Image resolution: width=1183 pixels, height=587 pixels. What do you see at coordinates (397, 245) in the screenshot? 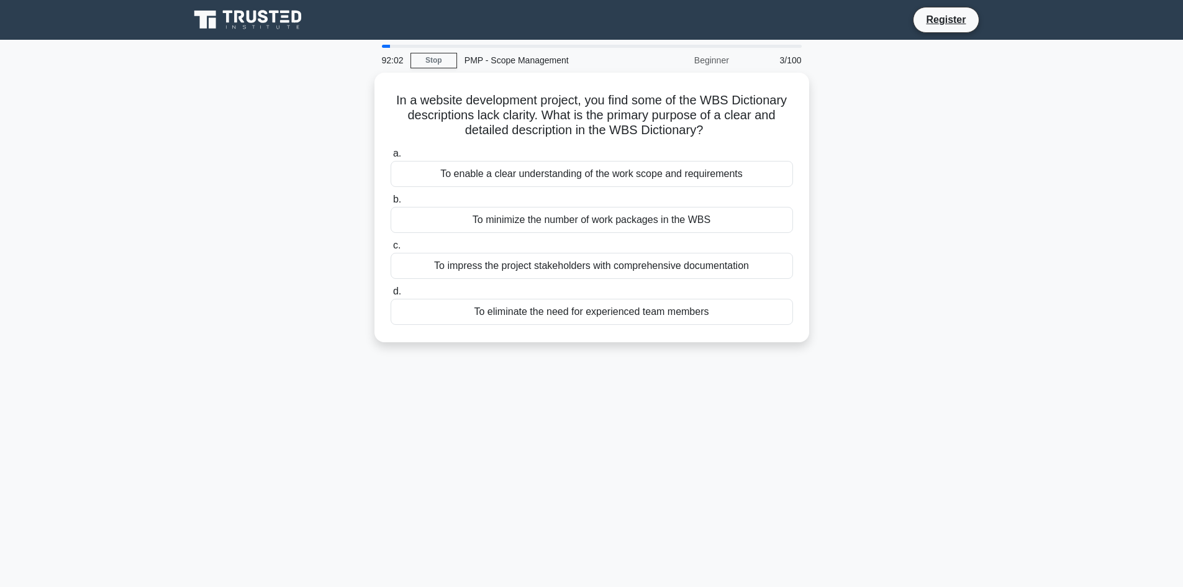
I see `span: c.` at bounding box center [397, 245].